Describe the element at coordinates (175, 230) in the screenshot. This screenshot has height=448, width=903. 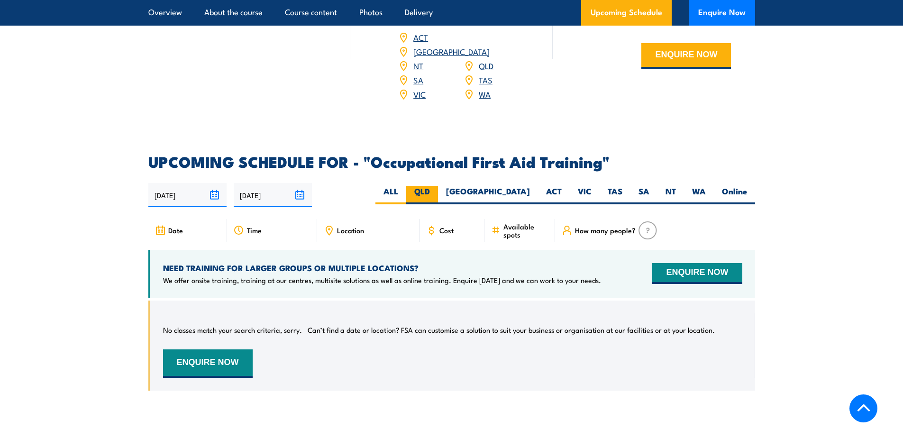
I see `span: Date` at that location.